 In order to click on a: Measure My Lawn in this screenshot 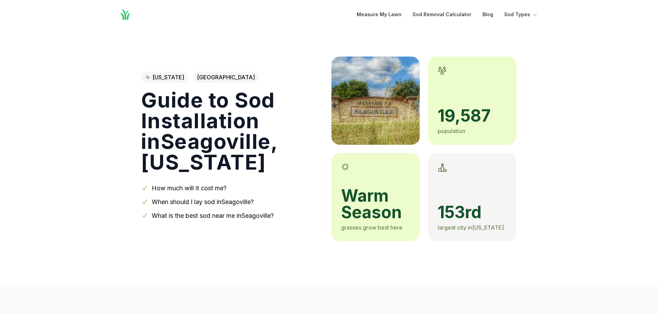, I will do `click(379, 14)`.